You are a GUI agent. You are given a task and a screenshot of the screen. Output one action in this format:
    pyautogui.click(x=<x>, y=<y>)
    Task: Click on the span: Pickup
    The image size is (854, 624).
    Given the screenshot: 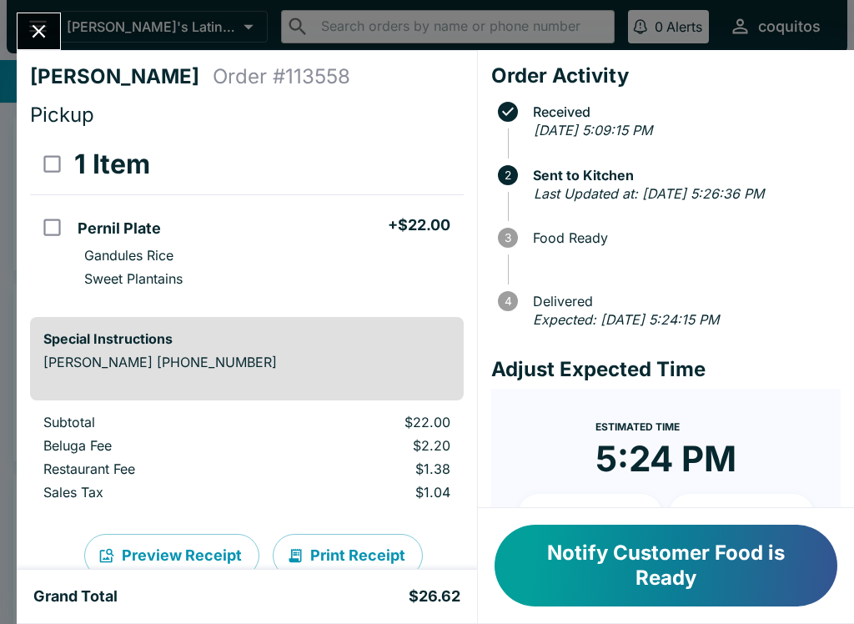 What is the action you would take?
    pyautogui.click(x=62, y=114)
    